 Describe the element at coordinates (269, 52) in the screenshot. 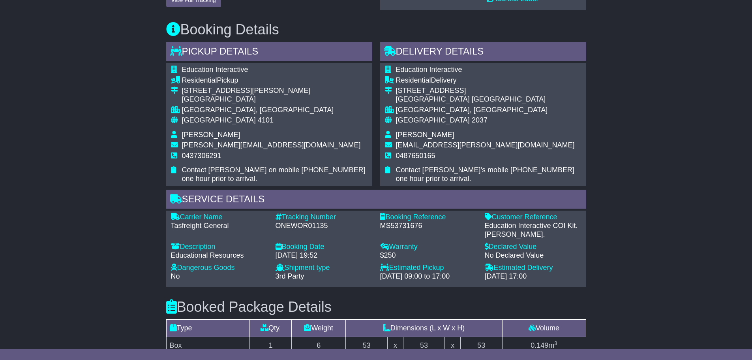

I see `div: Pickup Details` at that location.